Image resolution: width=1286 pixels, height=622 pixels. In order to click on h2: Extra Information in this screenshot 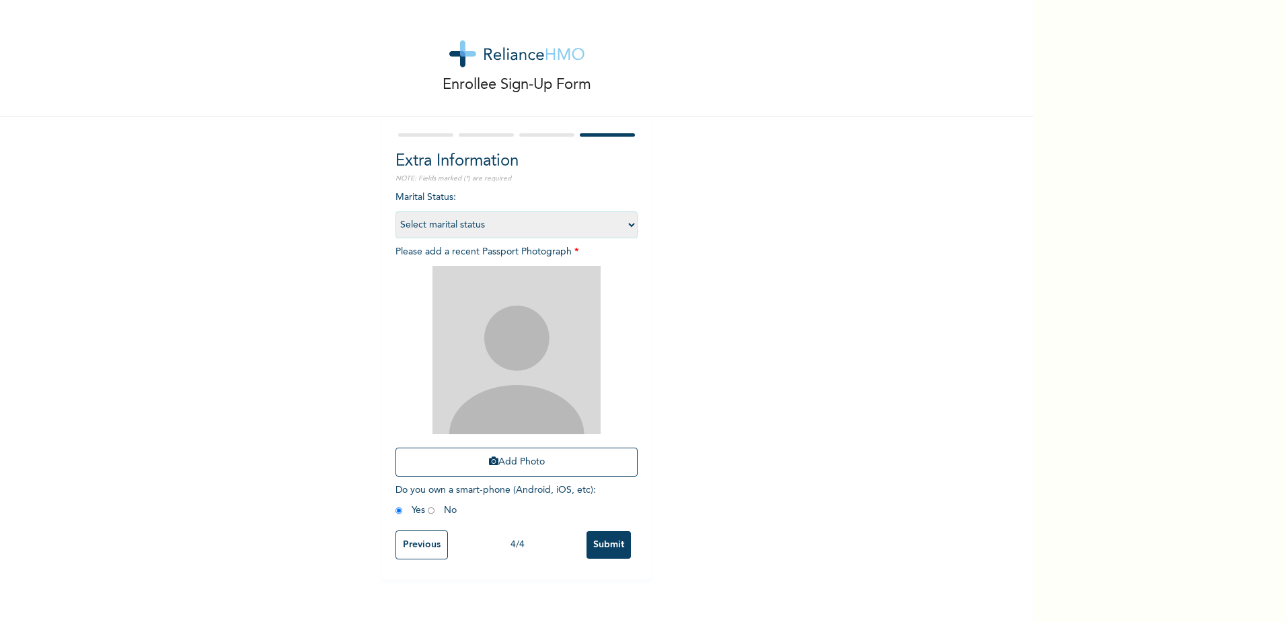, I will do `click(517, 161)`.